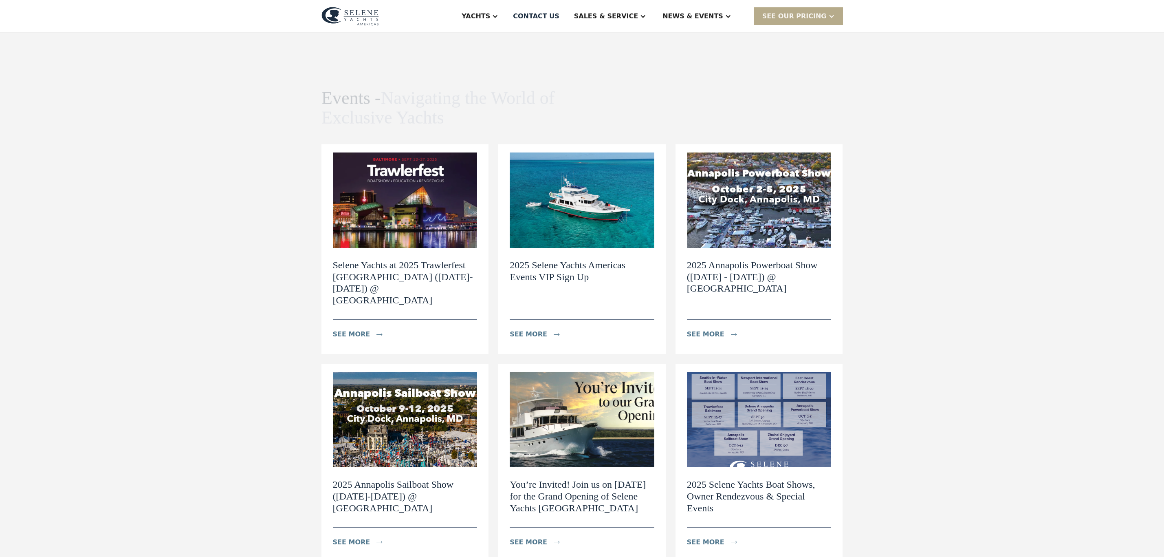  Describe the element at coordinates (693, 16) in the screenshot. I see `div: News & EVENTS` at that location.